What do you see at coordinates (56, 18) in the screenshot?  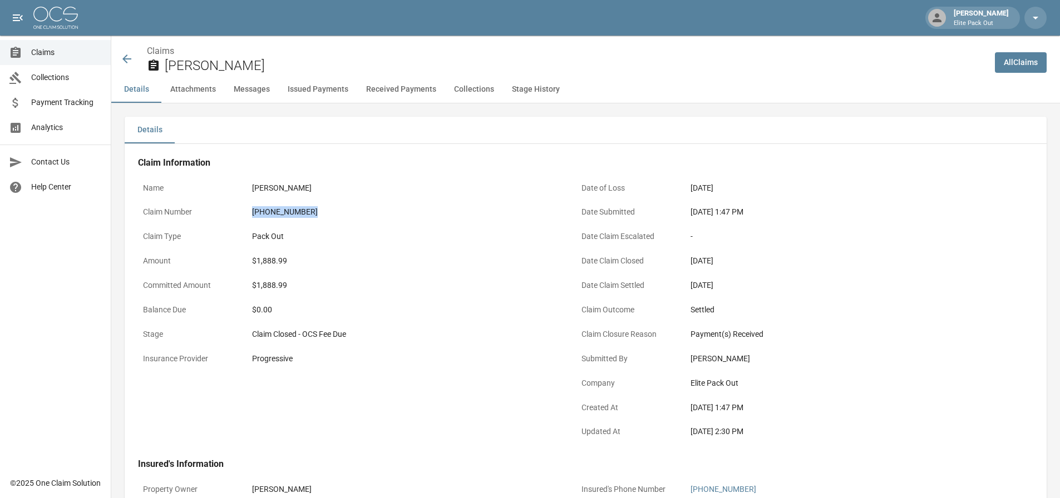 I see `img: ocs-logo-white-transparent.png` at bounding box center [56, 18].